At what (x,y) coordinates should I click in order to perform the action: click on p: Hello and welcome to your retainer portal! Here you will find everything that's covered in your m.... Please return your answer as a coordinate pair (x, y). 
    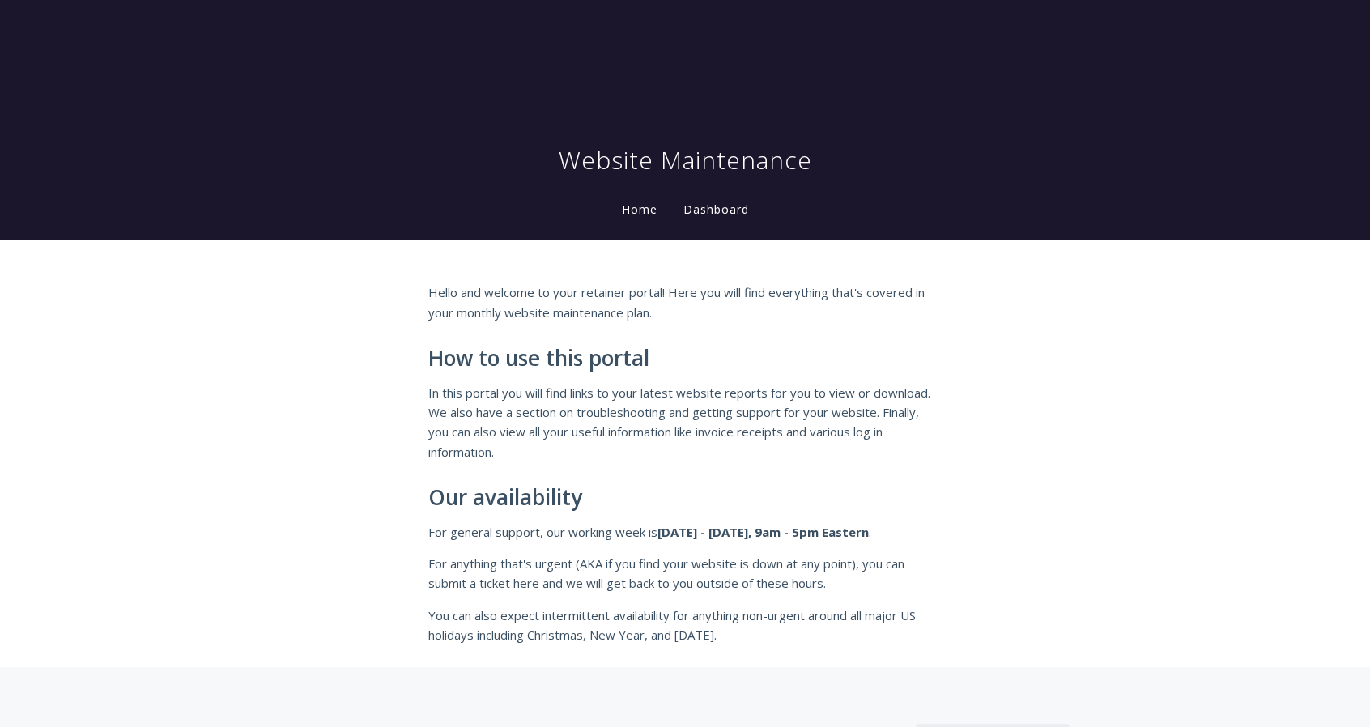
    Looking at the image, I should click on (685, 302).